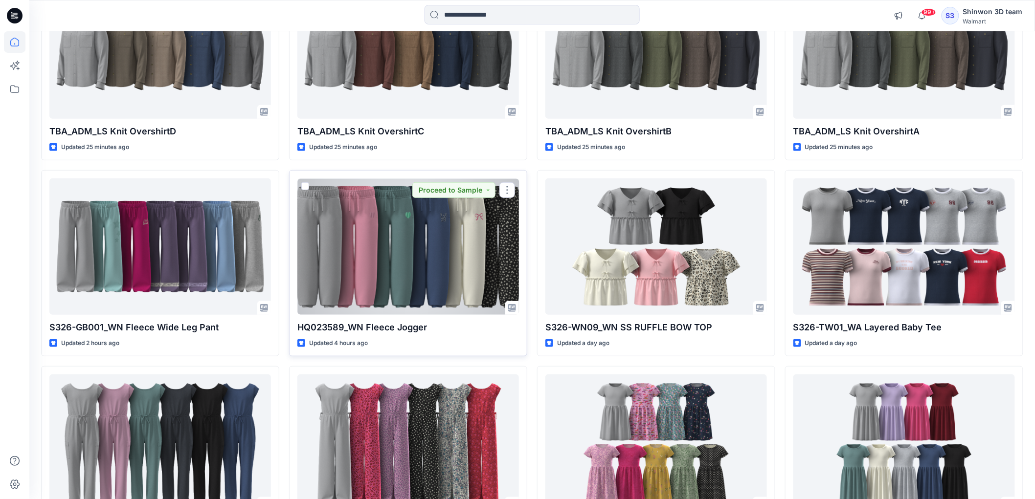  I want to click on a: S326-GB001_WN Fleece Wide Leg Pant, so click(160, 247).